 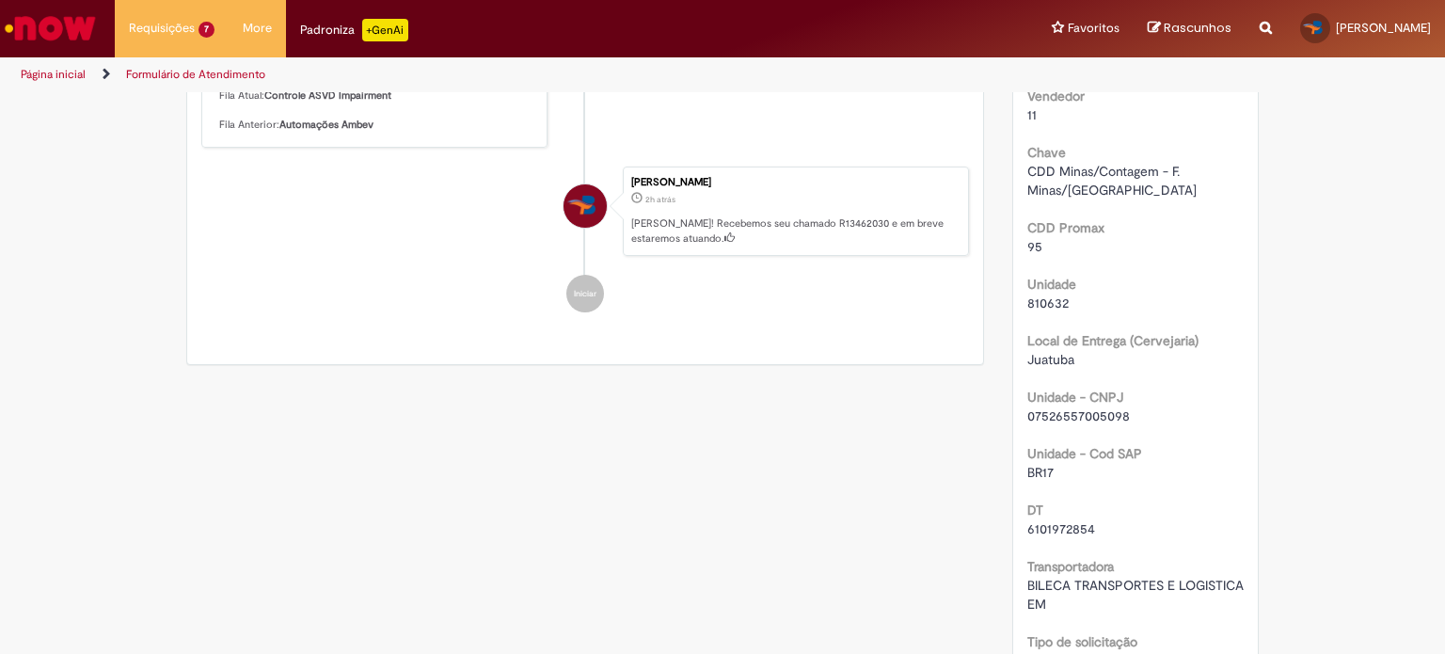 What do you see at coordinates (1035, 246) in the screenshot?
I see `span: 95` at bounding box center [1035, 246].